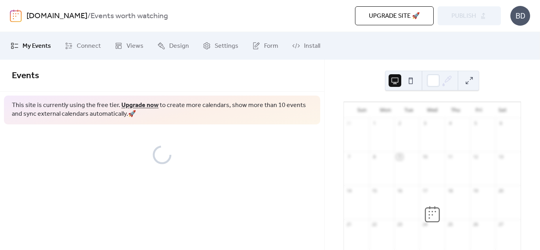 The image size is (540, 250). Describe the element at coordinates (25, 76) in the screenshot. I see `span: Events` at that location.